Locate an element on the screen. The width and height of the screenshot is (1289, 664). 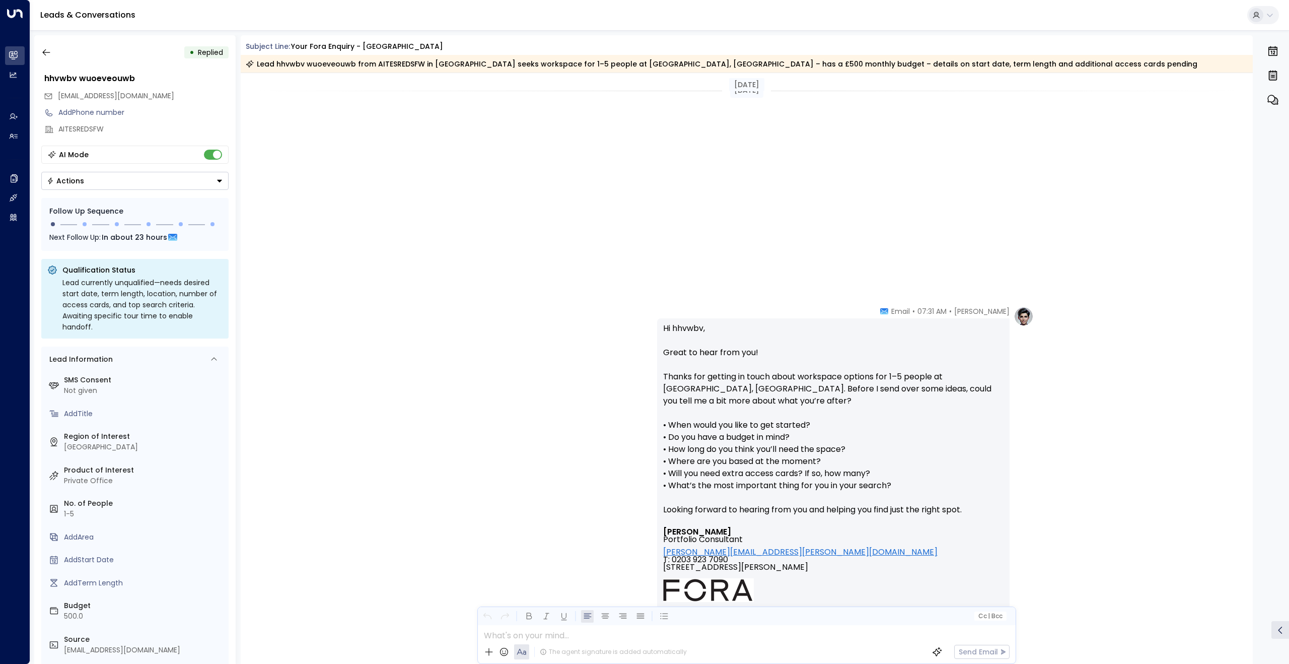
label: SMS Consent is located at coordinates (144, 380).